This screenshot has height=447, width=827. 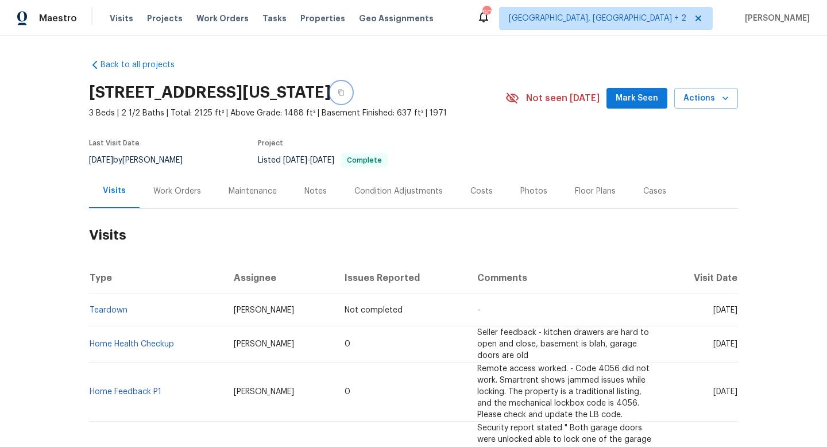 What do you see at coordinates (563, 344) in the screenshot?
I see `span: Seller feedback - kitchen drawers are hard to open and close, basement is blah, garage doors are old` at bounding box center [563, 344].